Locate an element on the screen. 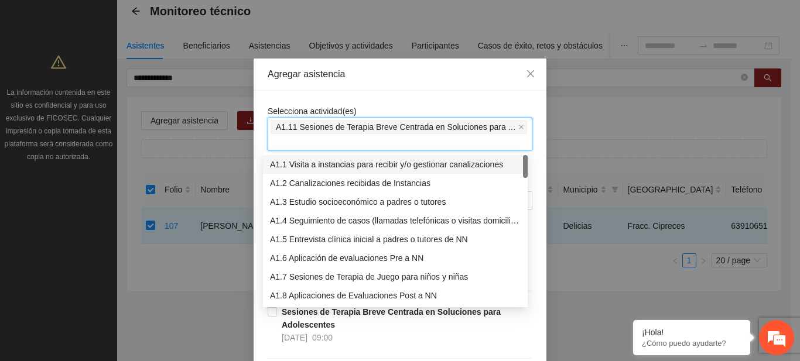  div: Chatee con nosotros ahora is located at coordinates (129, 67).